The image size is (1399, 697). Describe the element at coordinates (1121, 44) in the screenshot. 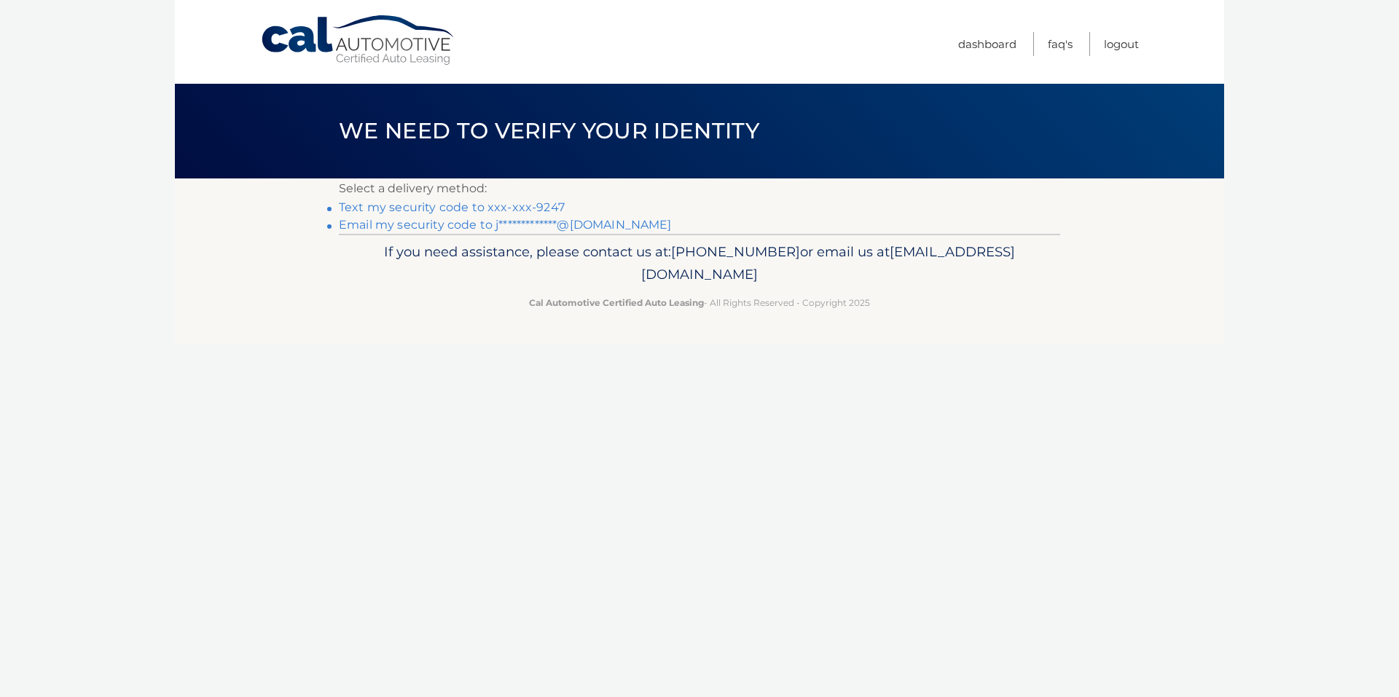

I see `a: Logout` at that location.